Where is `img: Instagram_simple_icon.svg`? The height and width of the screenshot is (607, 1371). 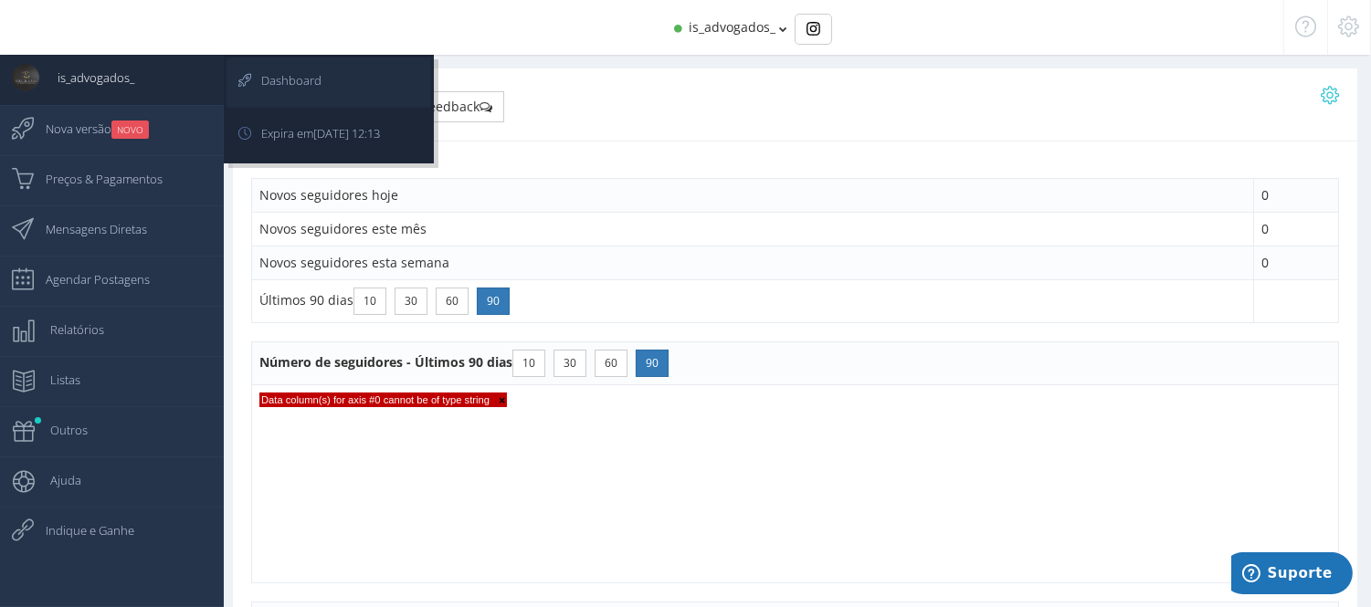
img: Instagram_simple_icon.svg is located at coordinates (813, 28).